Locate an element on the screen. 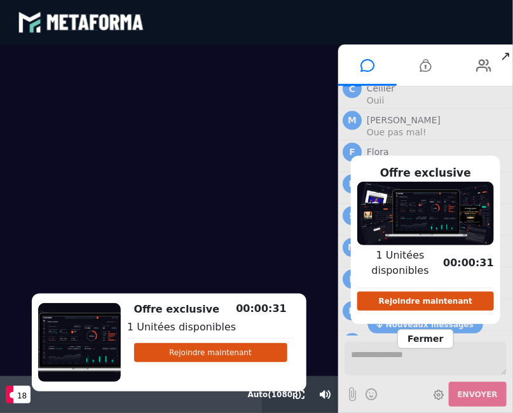  button: Auto(1080p) is located at coordinates (274, 395).